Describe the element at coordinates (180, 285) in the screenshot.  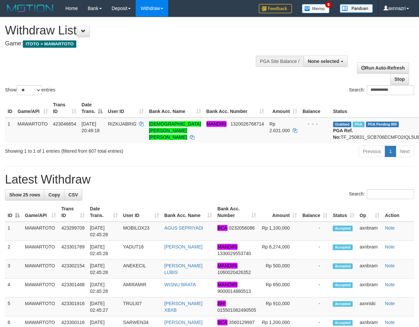
I see `a: WISNU BRATA` at that location.